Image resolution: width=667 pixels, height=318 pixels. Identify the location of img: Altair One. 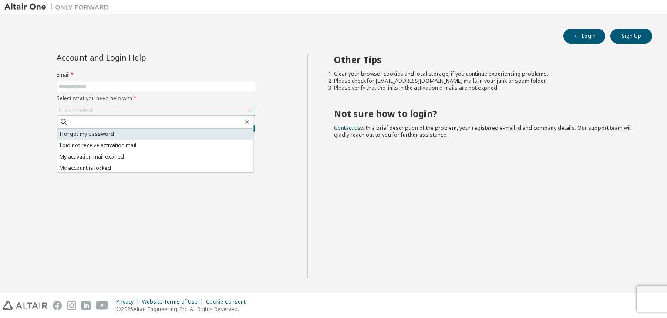
(59, 7).